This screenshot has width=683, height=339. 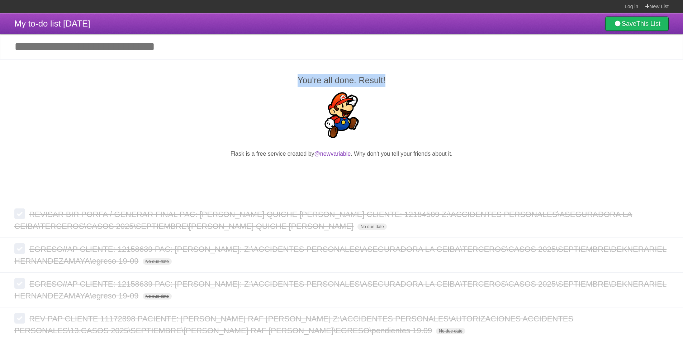 I want to click on p: Flask is a free service created by . Why don't you tell your friends about it., so click(x=341, y=154).